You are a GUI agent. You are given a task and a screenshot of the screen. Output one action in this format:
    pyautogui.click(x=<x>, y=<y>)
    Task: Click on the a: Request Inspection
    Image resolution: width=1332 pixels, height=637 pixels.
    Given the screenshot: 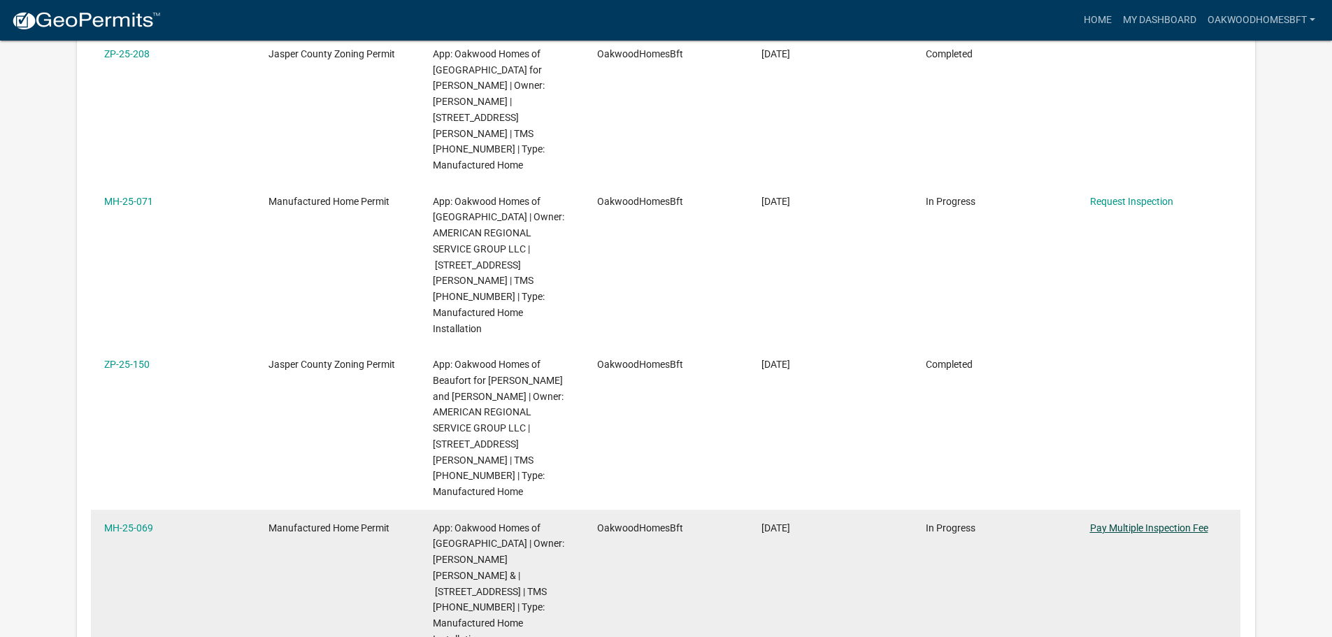 What is the action you would take?
    pyautogui.click(x=1131, y=201)
    